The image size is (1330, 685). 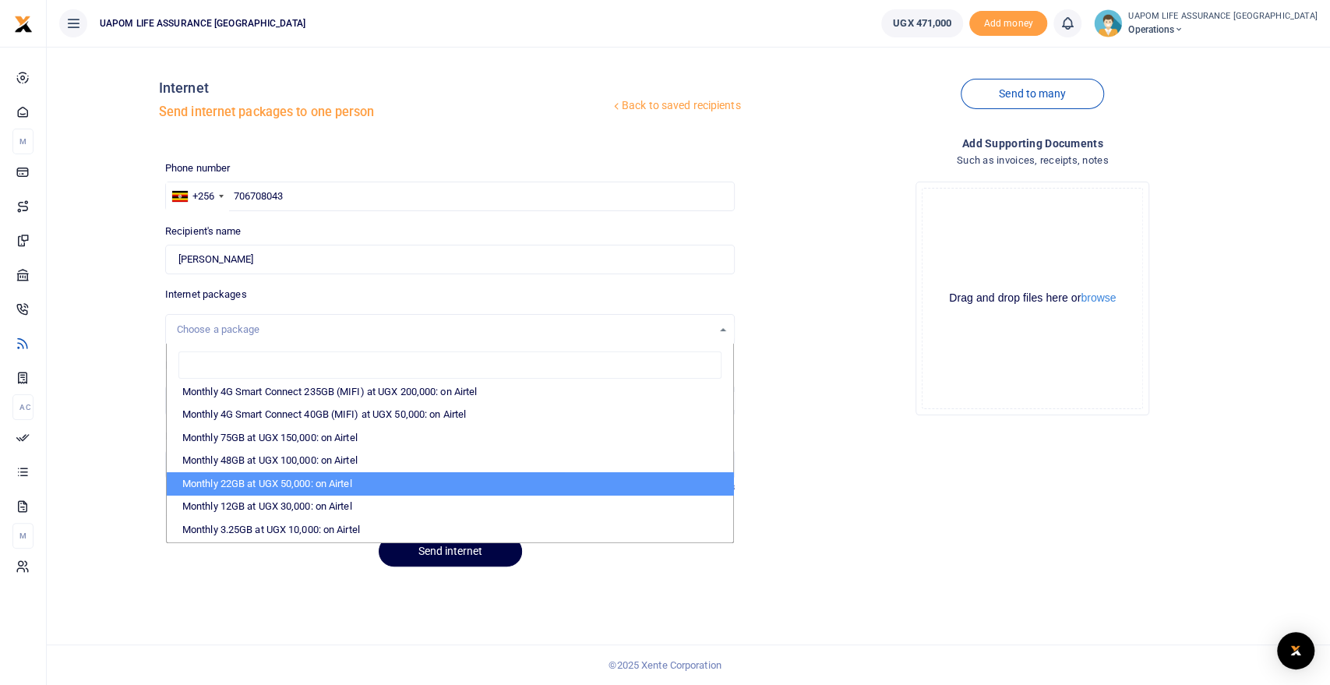 I want to click on li: Monthly 4G Smart Connect 235GB (MIFI) at UGX 200,000: on Airtel, so click(x=450, y=392).